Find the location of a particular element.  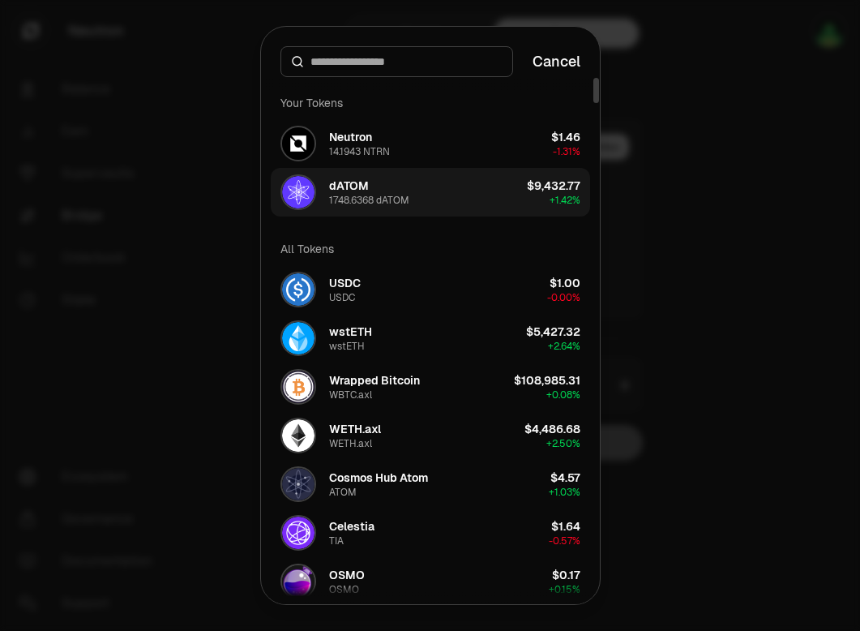

span: + 2.64% is located at coordinates (564, 346).